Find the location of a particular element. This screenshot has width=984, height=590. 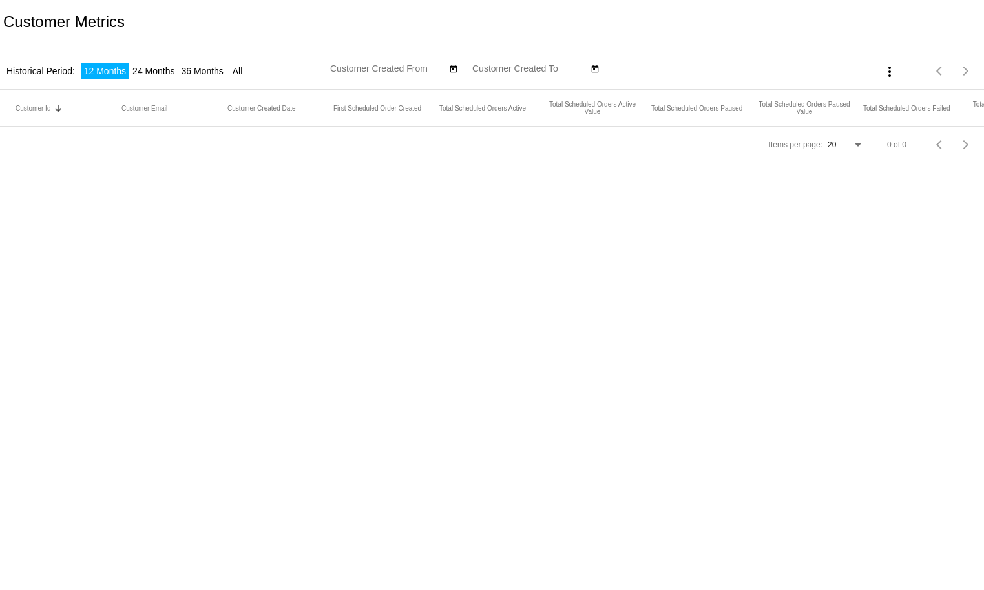

button: Change sorting for TotalScheduledOrdersActiveValue is located at coordinates (592, 108).